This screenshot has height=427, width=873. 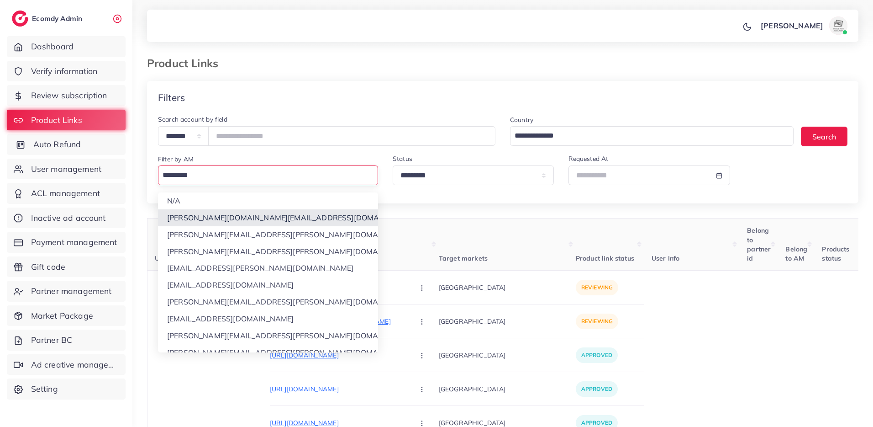 I want to click on span: Product Links, so click(x=57, y=120).